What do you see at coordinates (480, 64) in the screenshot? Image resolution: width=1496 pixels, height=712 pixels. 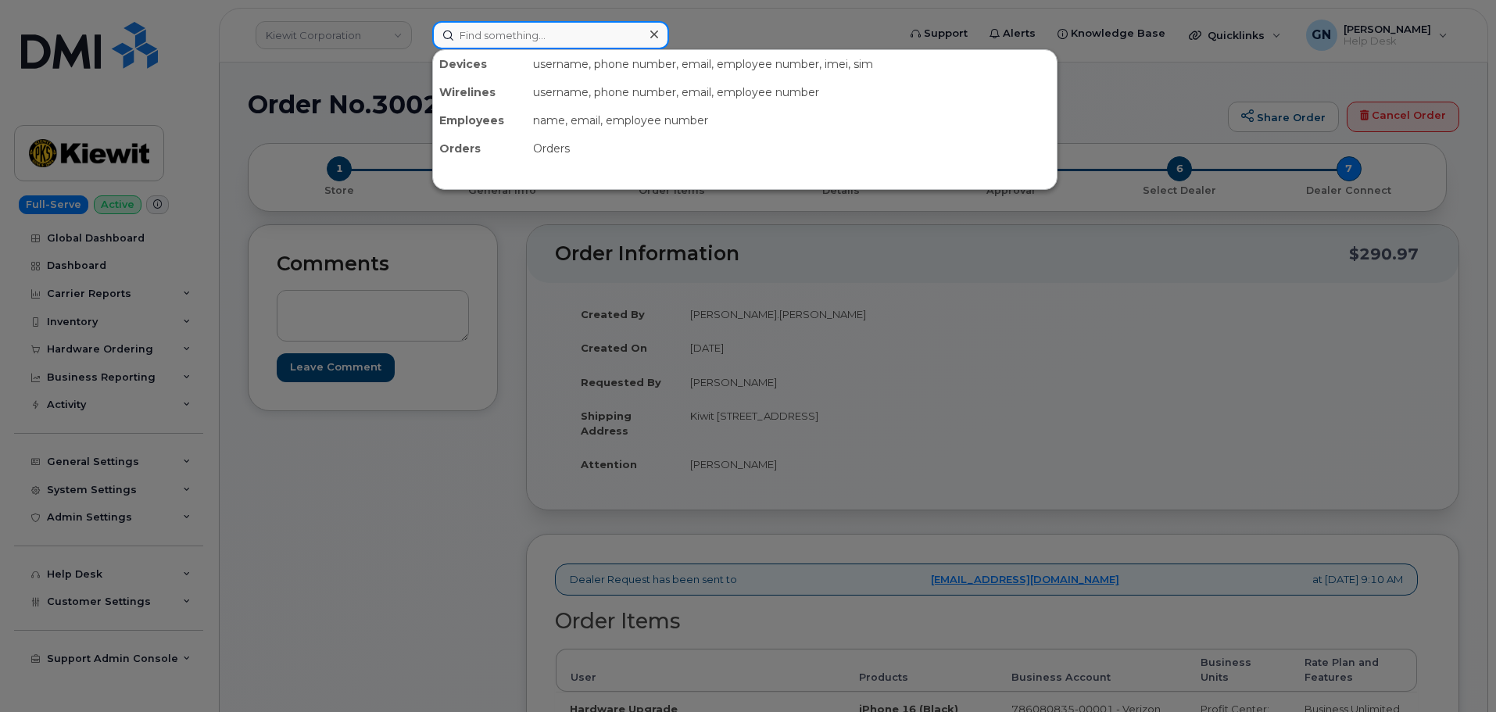 I see `div: Devices` at bounding box center [480, 64].